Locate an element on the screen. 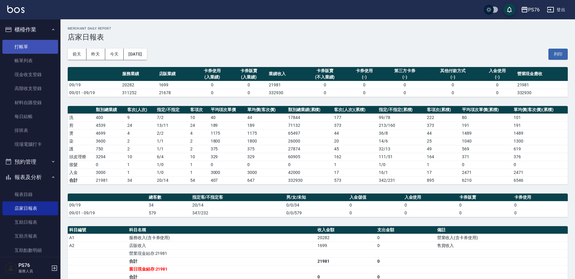 This screenshot has width=575, height=279. td: 371 is located at coordinates (486, 157).